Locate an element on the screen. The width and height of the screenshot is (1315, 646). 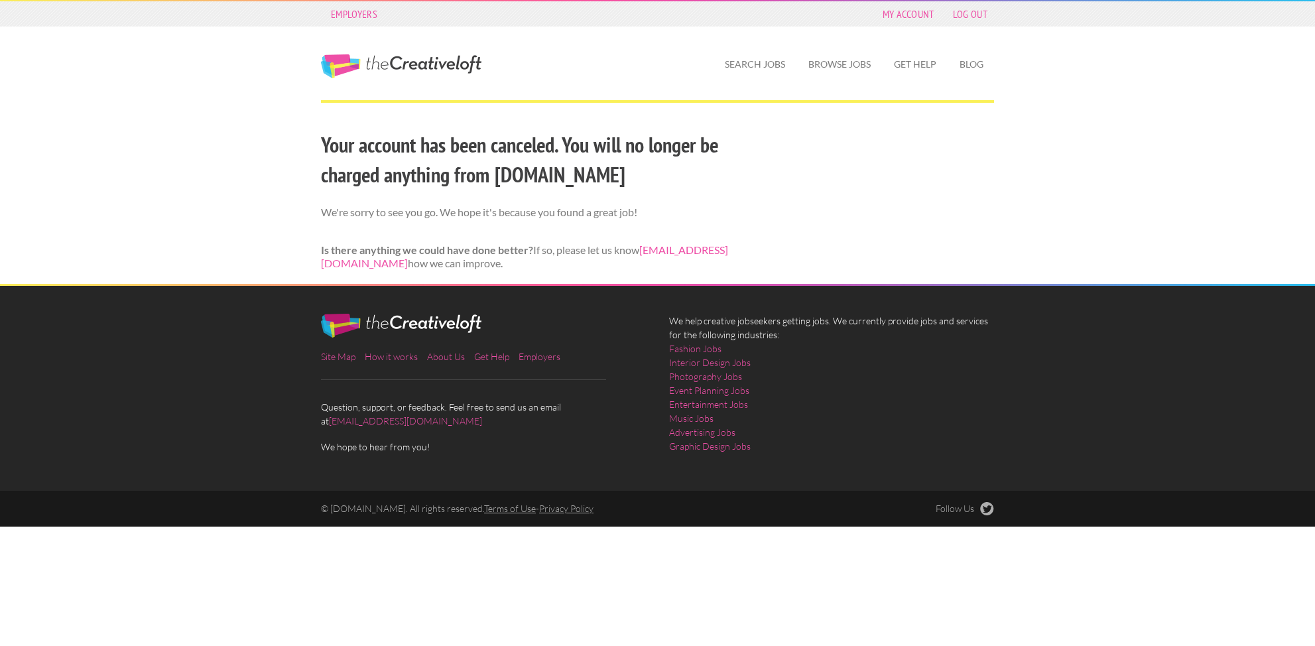
strong: Is there anything we could have done better? is located at coordinates (427, 249).